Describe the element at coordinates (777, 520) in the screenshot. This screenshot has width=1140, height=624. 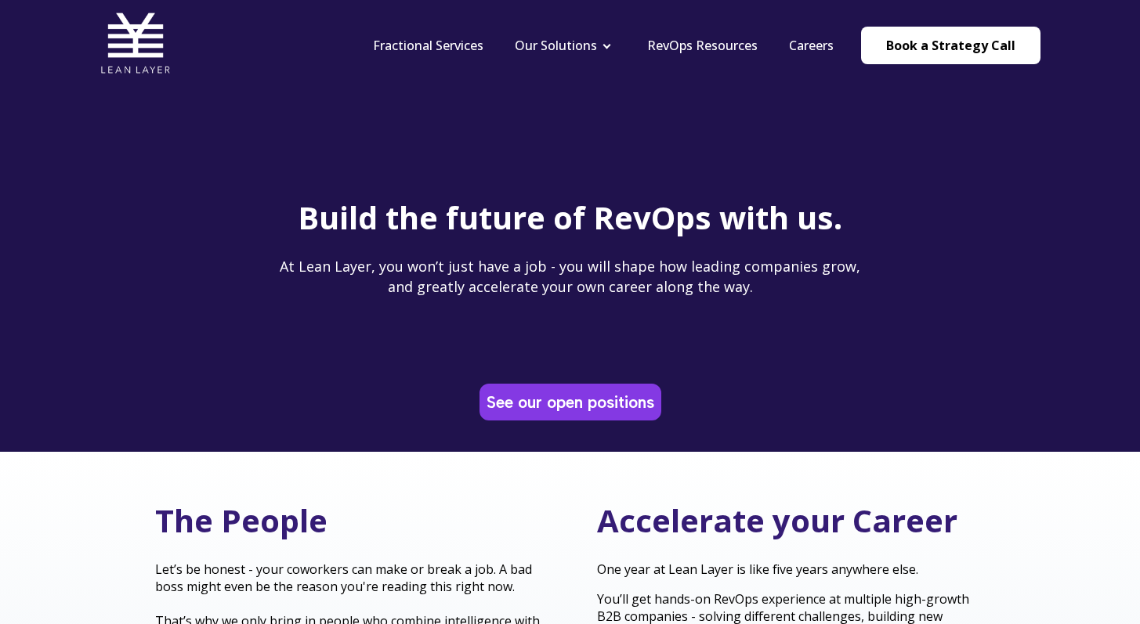
I see `span: Accelerate your Career` at that location.